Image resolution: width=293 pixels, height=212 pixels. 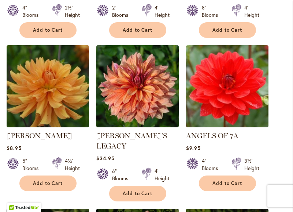 I want to click on span: $34.95, so click(x=105, y=158).